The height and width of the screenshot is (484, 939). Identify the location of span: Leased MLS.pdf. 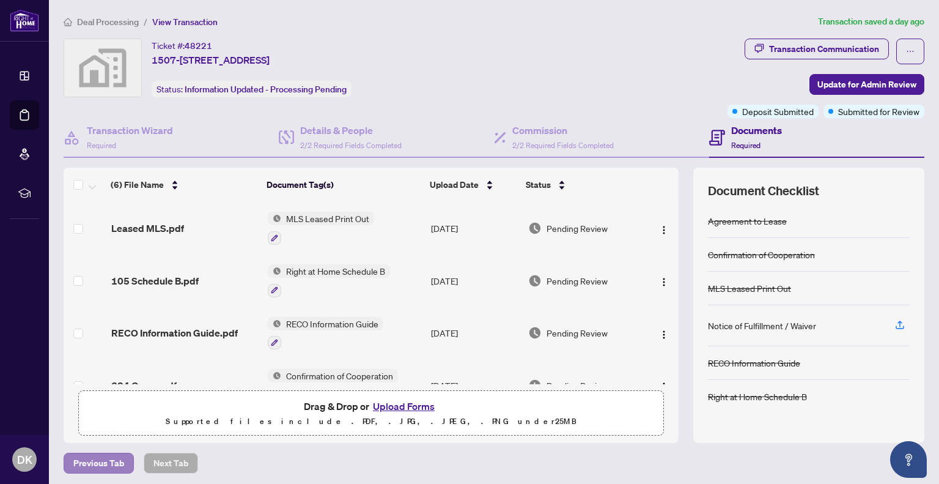
(147, 228).